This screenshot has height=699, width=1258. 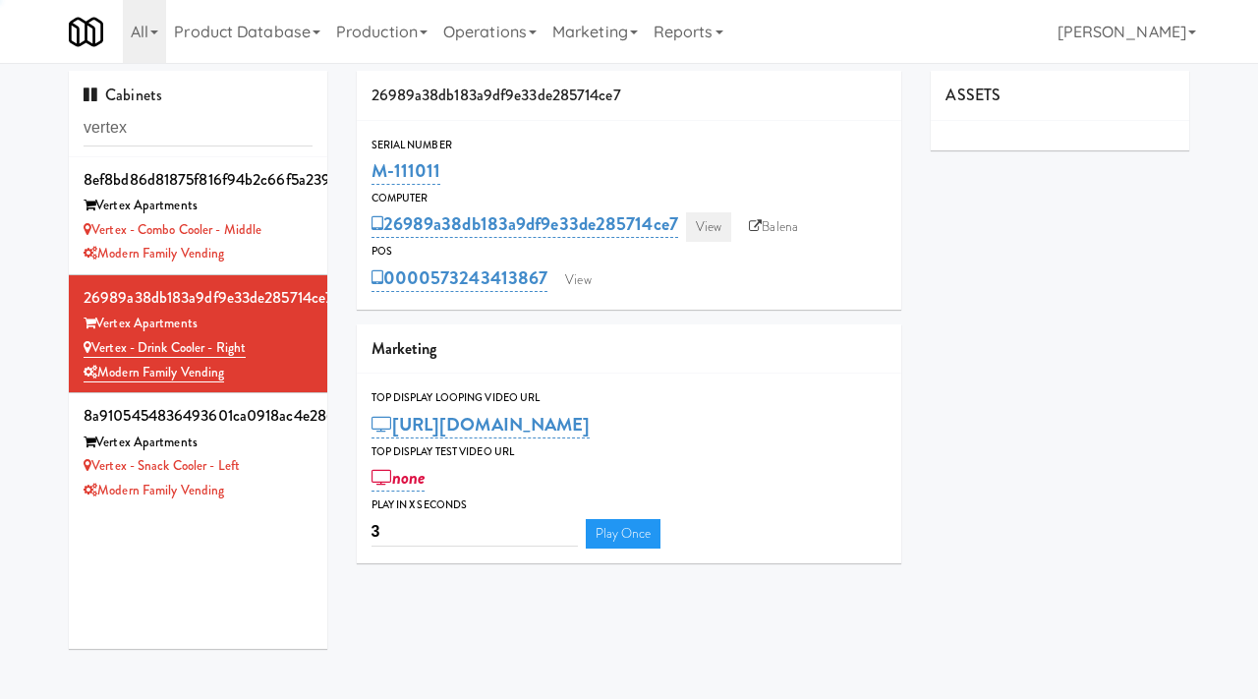 What do you see at coordinates (172, 229) in the screenshot?
I see `a: Vertex - Combo Cooler - Middle` at bounding box center [172, 229].